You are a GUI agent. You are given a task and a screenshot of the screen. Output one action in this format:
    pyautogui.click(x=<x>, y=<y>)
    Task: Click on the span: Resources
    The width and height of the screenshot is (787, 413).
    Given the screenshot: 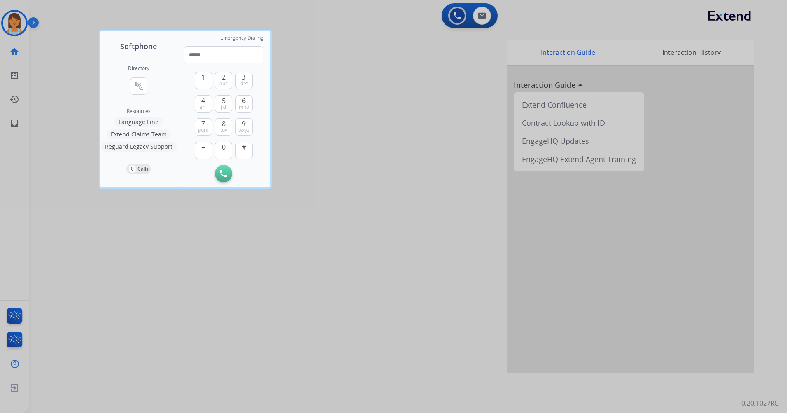 What is the action you would take?
    pyautogui.click(x=139, y=111)
    